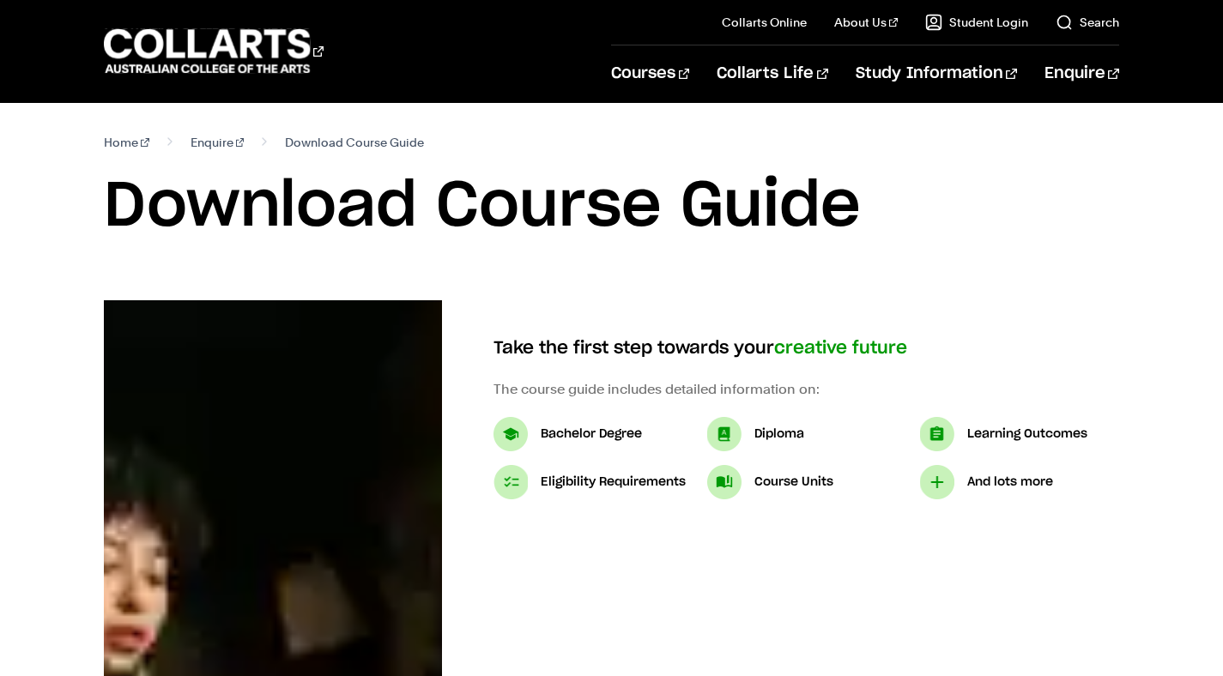  What do you see at coordinates (840, 348) in the screenshot?
I see `span: creative future` at bounding box center [840, 348].